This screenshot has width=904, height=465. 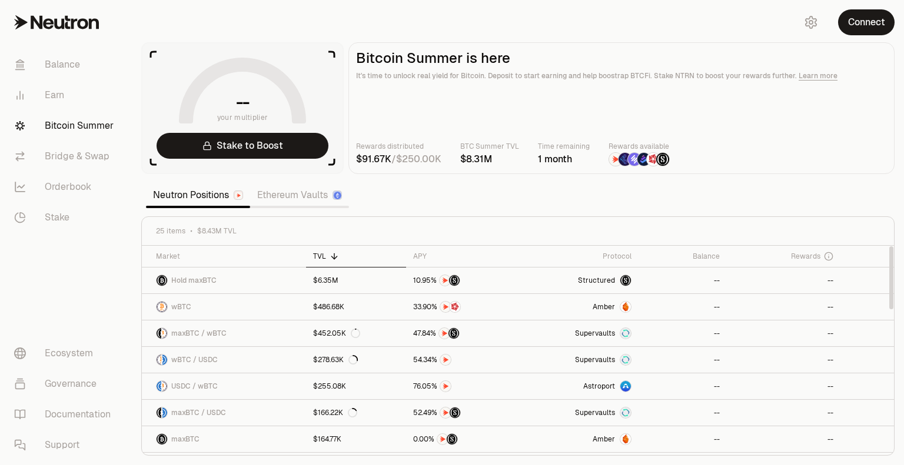 What do you see at coordinates (356, 256) in the screenshot?
I see `div: TVL` at bounding box center [356, 256].